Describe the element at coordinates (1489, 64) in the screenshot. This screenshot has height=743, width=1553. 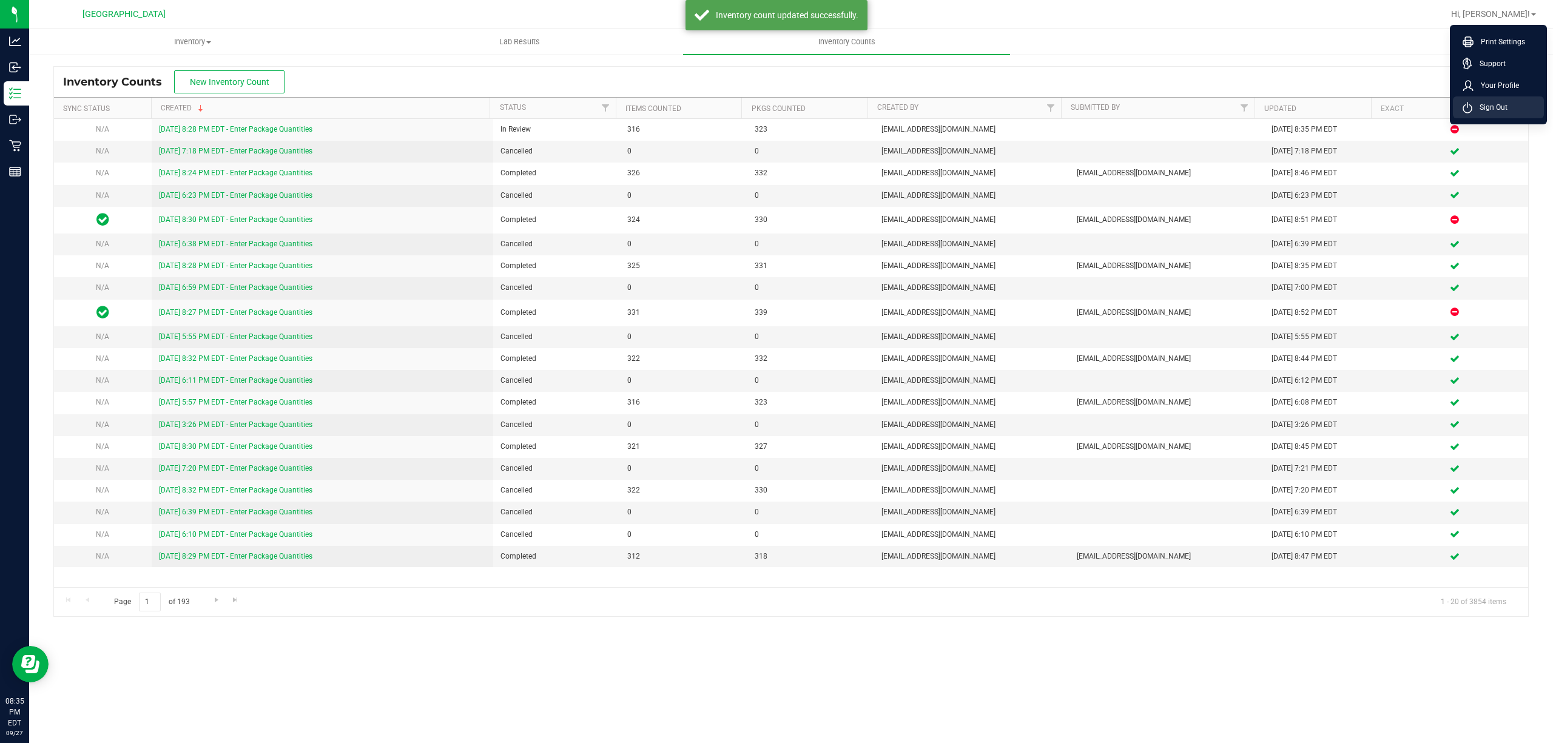
I see `span: Support` at that location.